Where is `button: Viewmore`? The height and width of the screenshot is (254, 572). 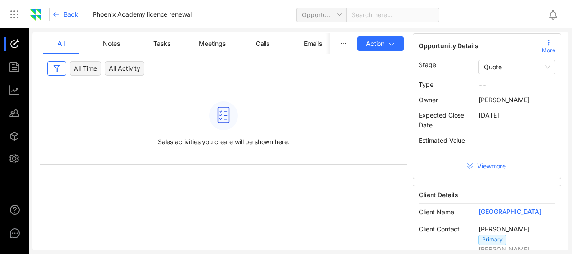 button: Viewmore is located at coordinates (487, 166).